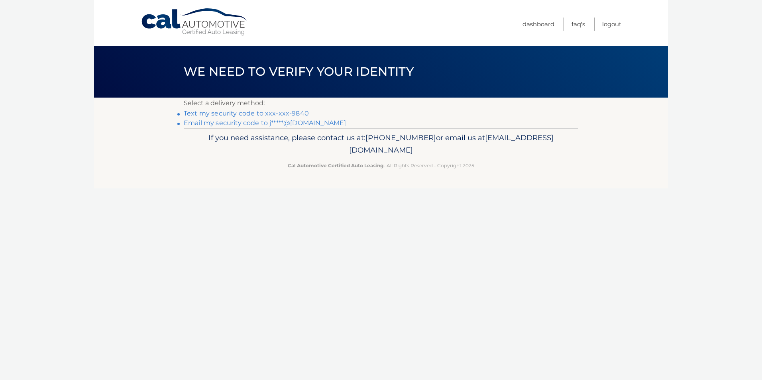  What do you see at coordinates (195, 22) in the screenshot?
I see `a: Cal Automotive` at bounding box center [195, 22].